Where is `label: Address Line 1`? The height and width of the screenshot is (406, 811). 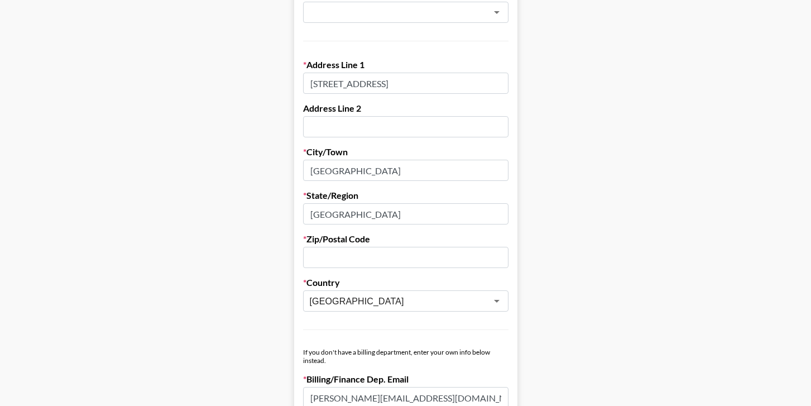
label: Address Line 1 is located at coordinates (406, 65).